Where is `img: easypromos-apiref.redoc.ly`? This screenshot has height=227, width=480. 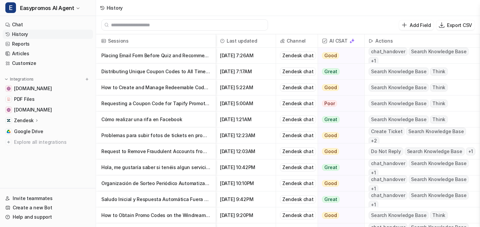
img: easypromos-apiref.redoc.ly is located at coordinates (9, 89).